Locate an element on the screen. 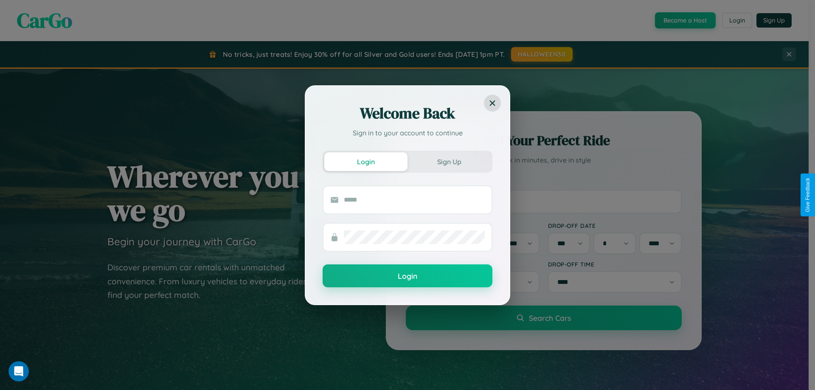  h2: Welcome Back is located at coordinates (408, 113).